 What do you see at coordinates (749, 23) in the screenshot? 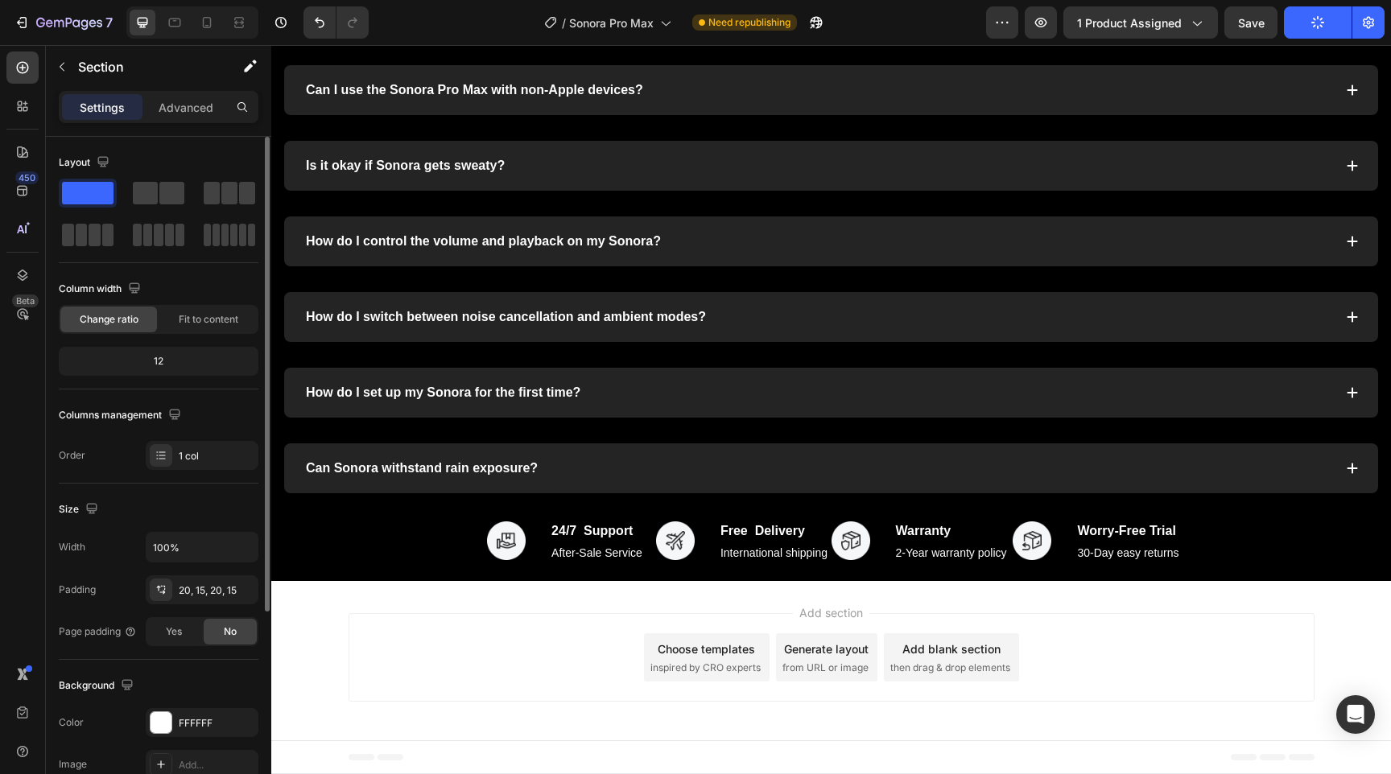
I see `span: Need republishing` at bounding box center [749, 23].